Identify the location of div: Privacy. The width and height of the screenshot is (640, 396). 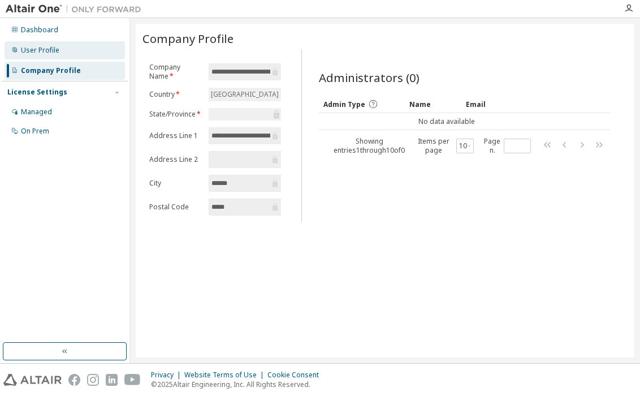
(167, 375).